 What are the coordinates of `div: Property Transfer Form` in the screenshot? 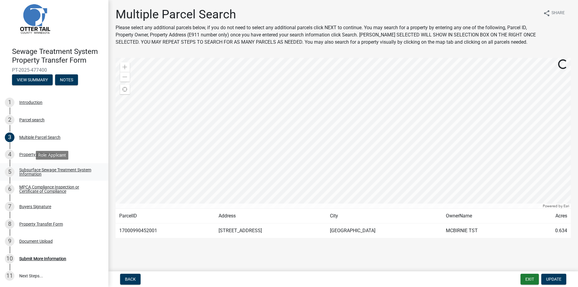 It's located at (41, 224).